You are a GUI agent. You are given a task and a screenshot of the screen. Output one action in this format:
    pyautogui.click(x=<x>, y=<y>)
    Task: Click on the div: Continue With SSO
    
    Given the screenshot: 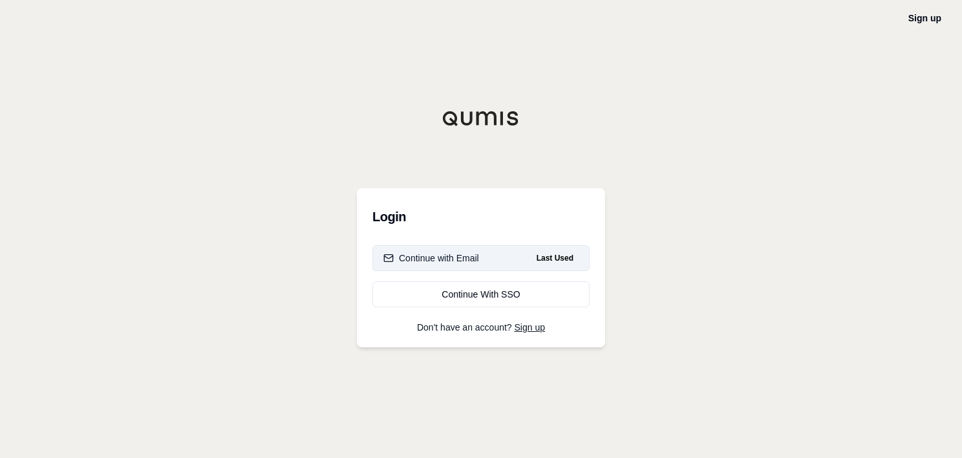 What is the action you would take?
    pyautogui.click(x=481, y=294)
    